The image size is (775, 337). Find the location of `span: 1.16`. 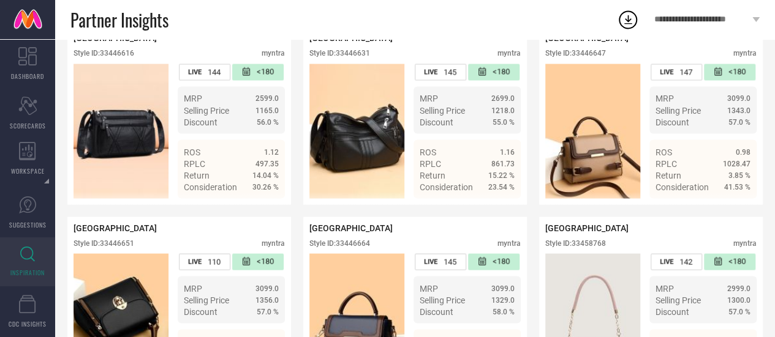

span: 1.16 is located at coordinates (507, 152).